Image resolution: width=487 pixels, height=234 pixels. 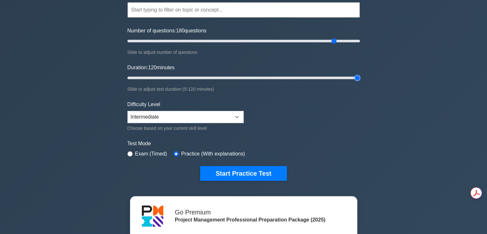 What do you see at coordinates (151, 68) in the screenshot?
I see `label: Duration: minutes` at bounding box center [151, 68].